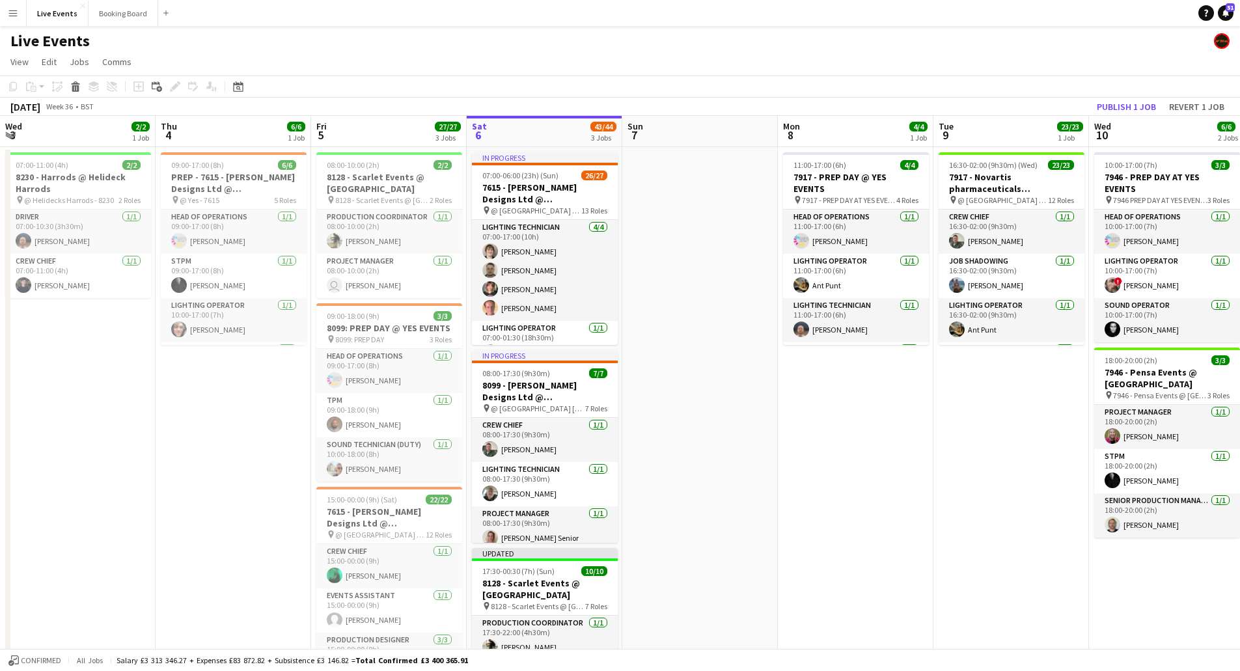  What do you see at coordinates (856, 364) in the screenshot?
I see `app-card-role: Sound Operator1/1` at bounding box center [856, 364].